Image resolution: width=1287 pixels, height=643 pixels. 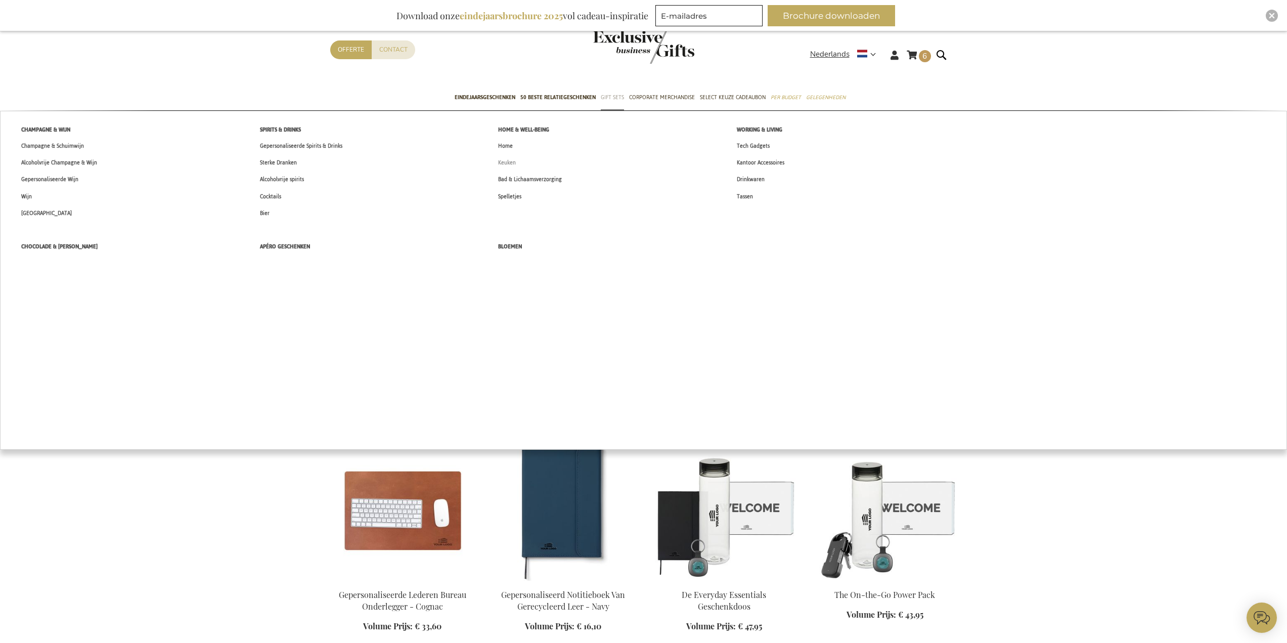 What do you see at coordinates (846, 54) in the screenshot?
I see `div: Nederlands` at bounding box center [846, 54].